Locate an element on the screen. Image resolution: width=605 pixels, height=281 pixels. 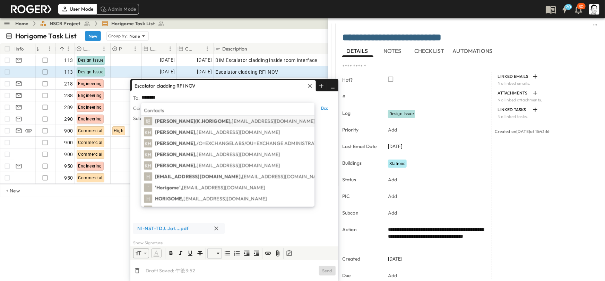
h6: 20 is located at coordinates (568, 7).